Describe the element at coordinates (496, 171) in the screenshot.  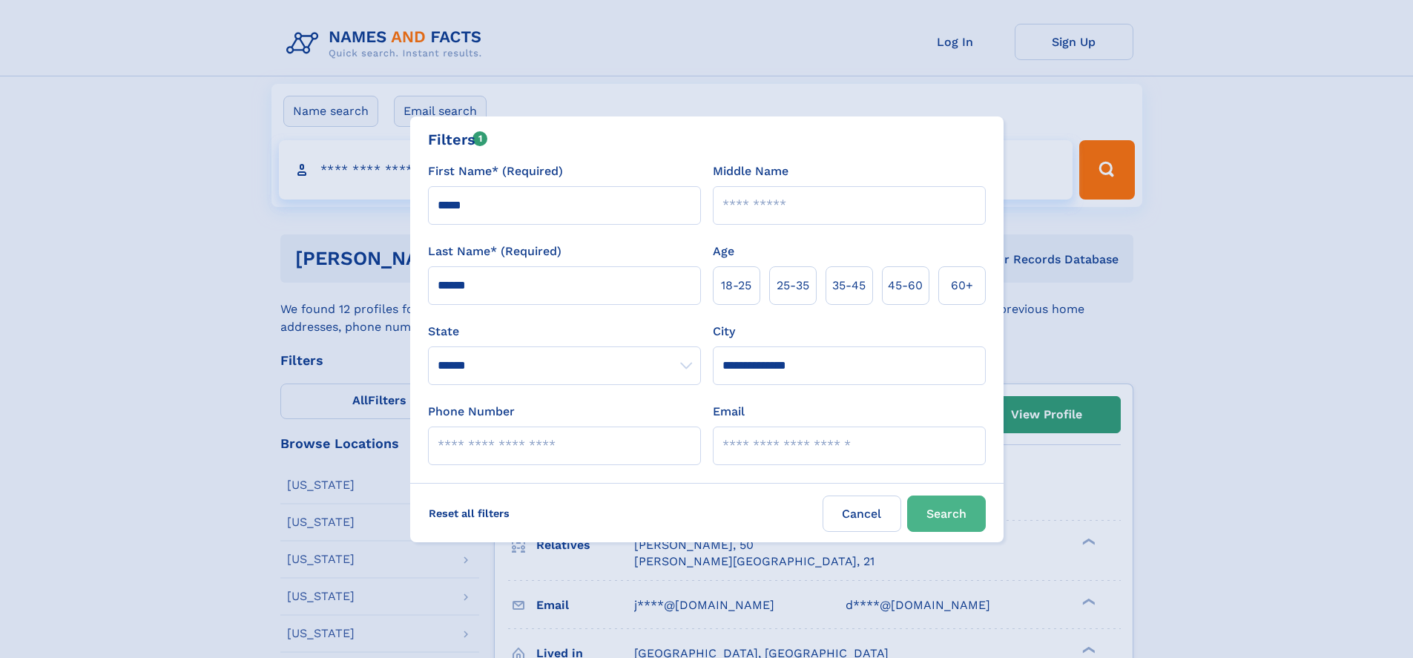
I see `label: First Name* (Required)` at that location.